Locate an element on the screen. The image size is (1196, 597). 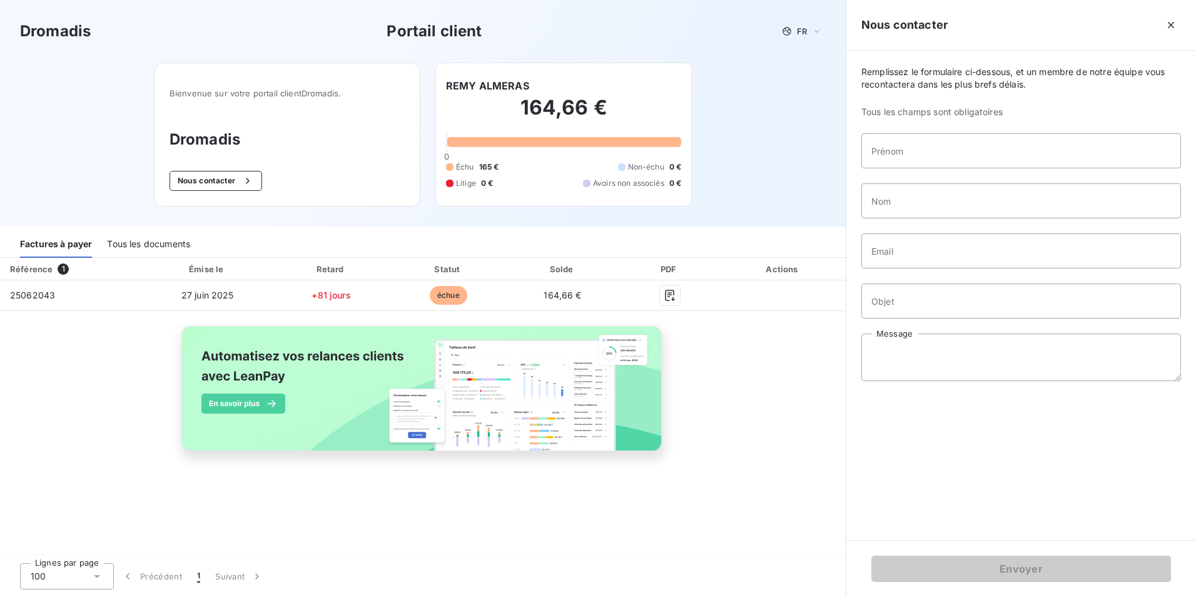
img: banner is located at coordinates (423, 395).